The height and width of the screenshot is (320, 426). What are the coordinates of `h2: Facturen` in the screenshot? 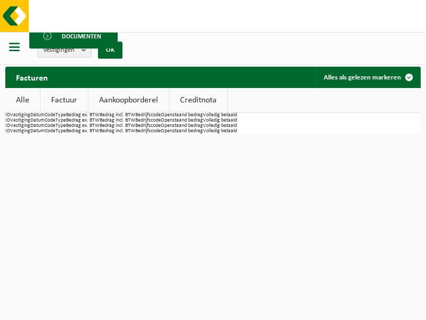 It's located at (32, 77).